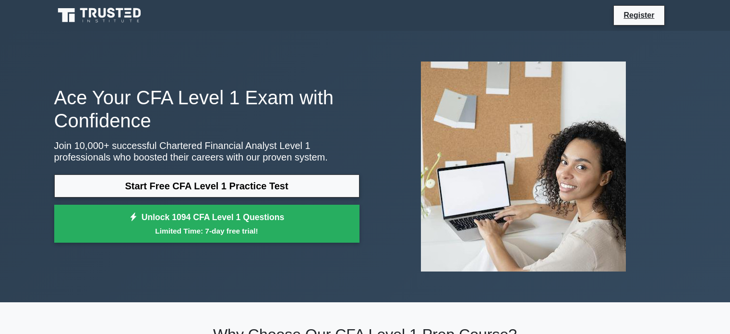 This screenshot has width=730, height=334. I want to click on a: Start Free CFA Level 1 Practice Test, so click(207, 186).